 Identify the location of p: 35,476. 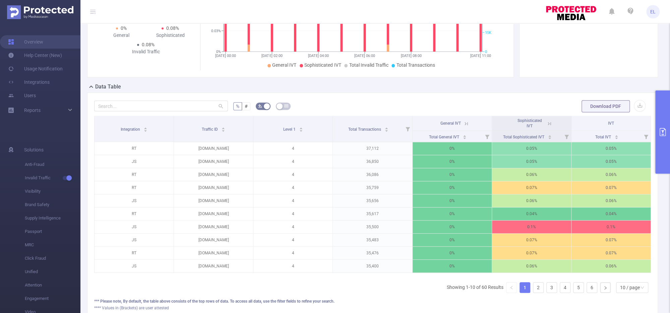
(373, 253).